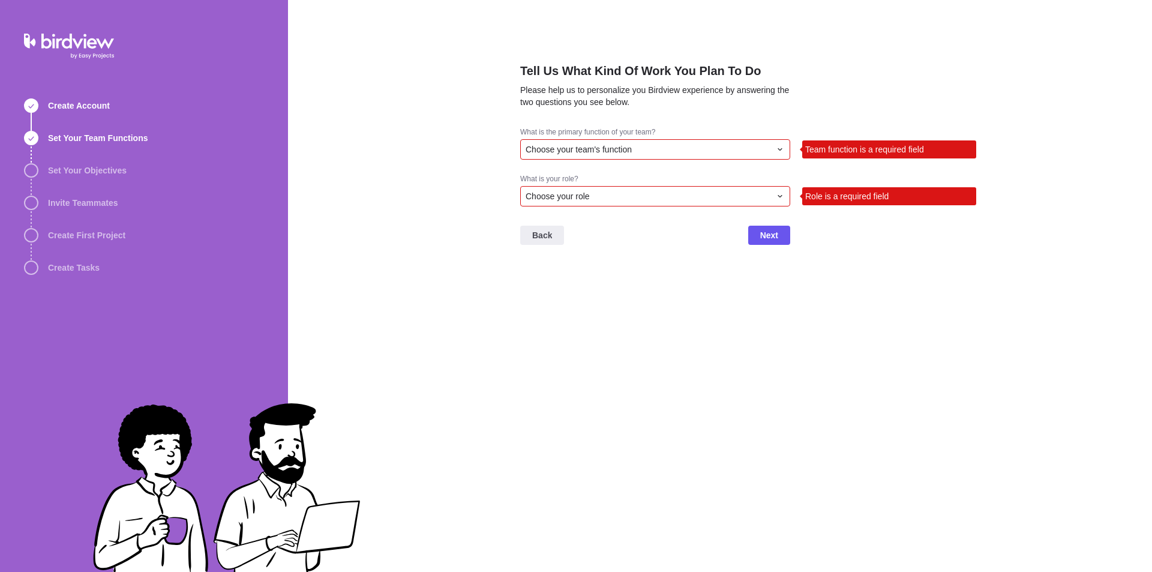 This screenshot has width=1152, height=572. Describe the element at coordinates (86, 235) in the screenshot. I see `span: Create First Project` at that location.